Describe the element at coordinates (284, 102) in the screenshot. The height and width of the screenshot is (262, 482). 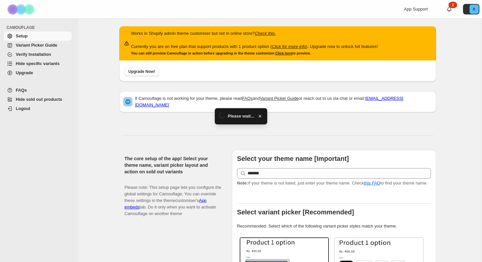
I see `p: If Camouflage is not working for your theme, please read and or reach out to us via chat or email:` at that location.